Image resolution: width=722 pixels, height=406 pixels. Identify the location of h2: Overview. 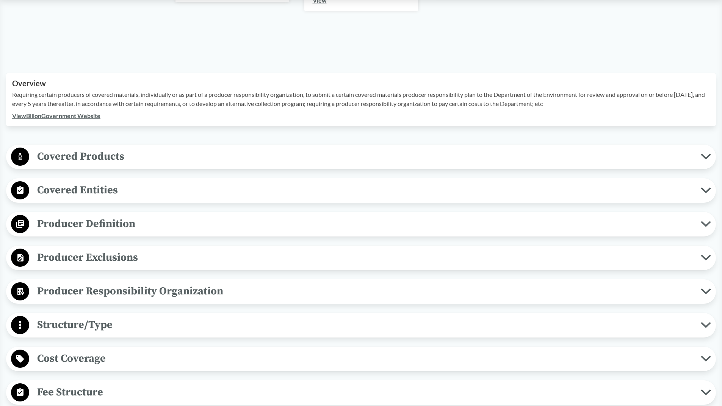
(361, 83).